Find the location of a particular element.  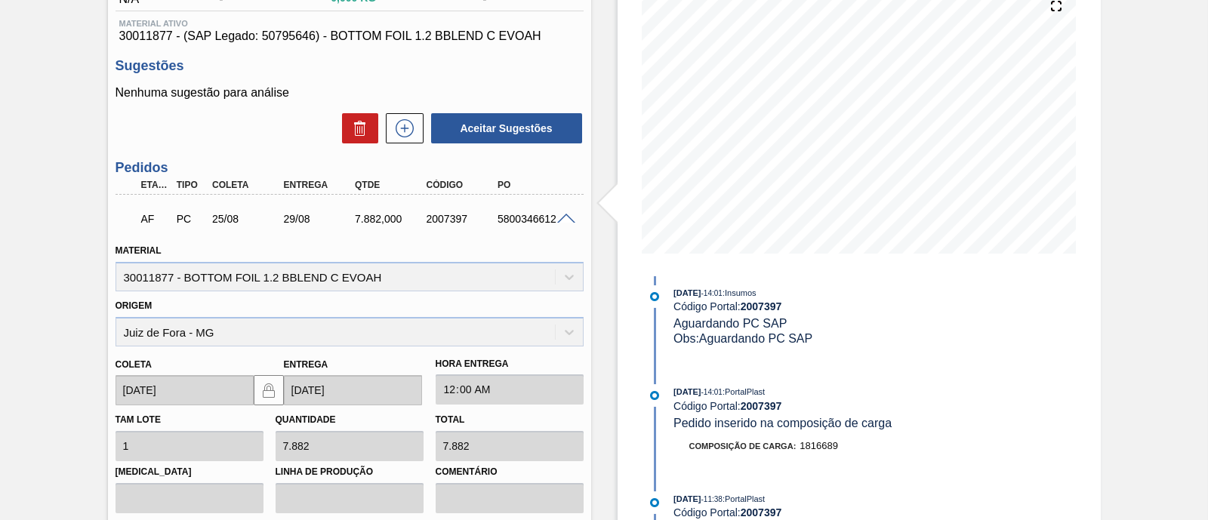

div: Qtde is located at coordinates (390, 185).